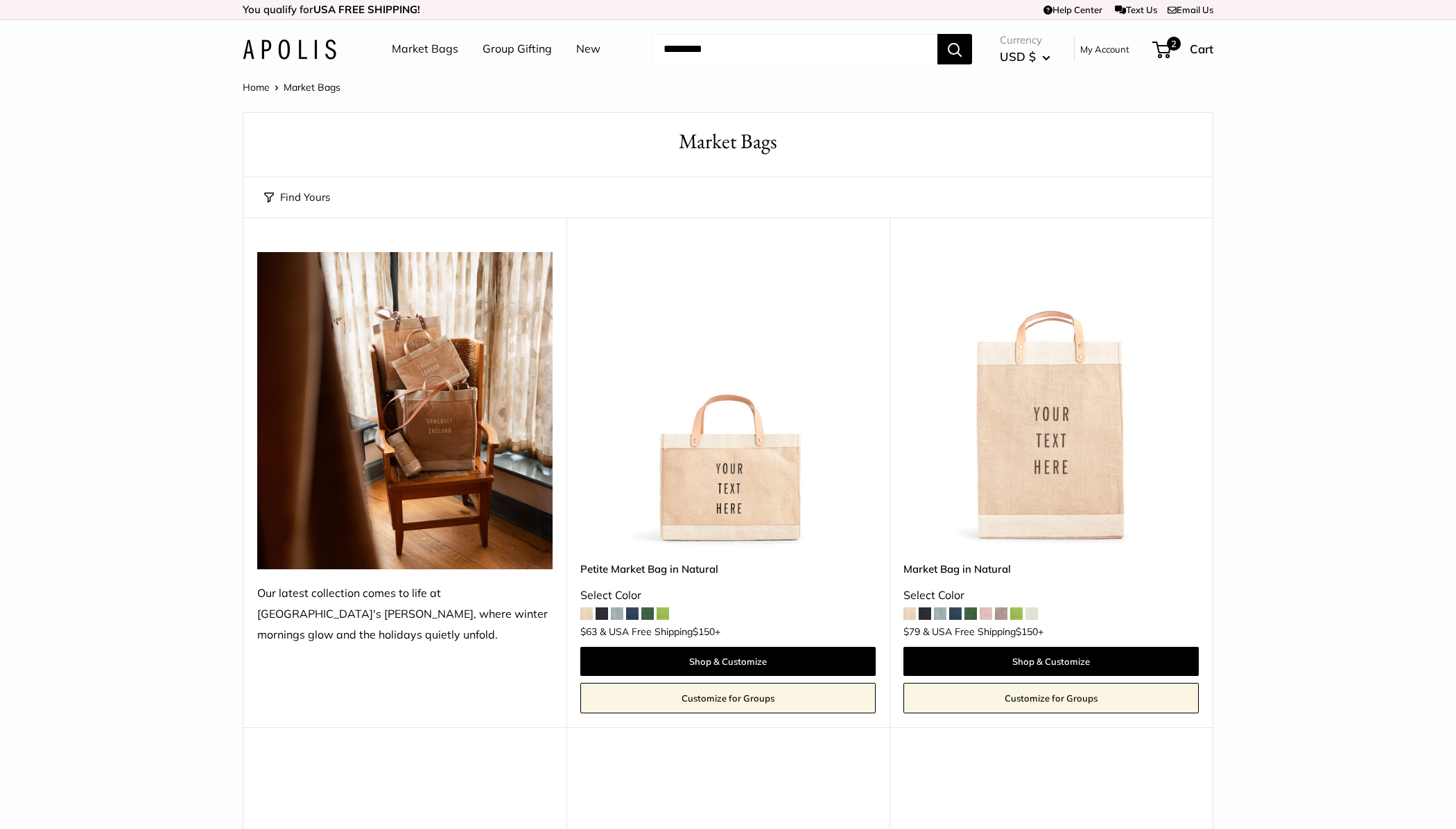  What do you see at coordinates (297, 198) in the screenshot?
I see `button: Find Yours` at bounding box center [297, 198].